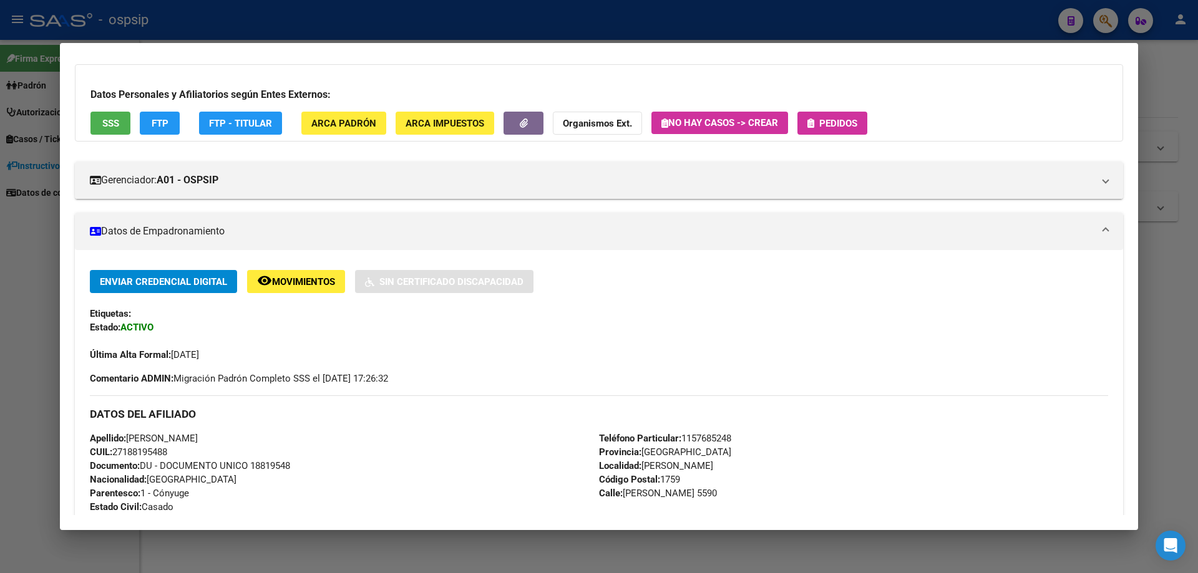 The width and height of the screenshot is (1198, 573). What do you see at coordinates (445, 123) in the screenshot?
I see `button: ARCA Impuestos` at bounding box center [445, 123].